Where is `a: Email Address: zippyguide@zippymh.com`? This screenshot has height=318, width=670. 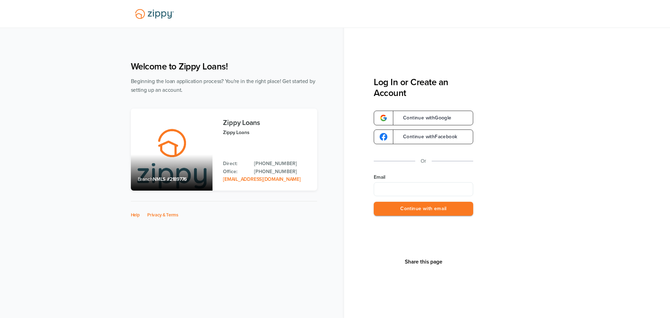
a: Email Address: zippyguide@zippymh.com is located at coordinates (262, 179).